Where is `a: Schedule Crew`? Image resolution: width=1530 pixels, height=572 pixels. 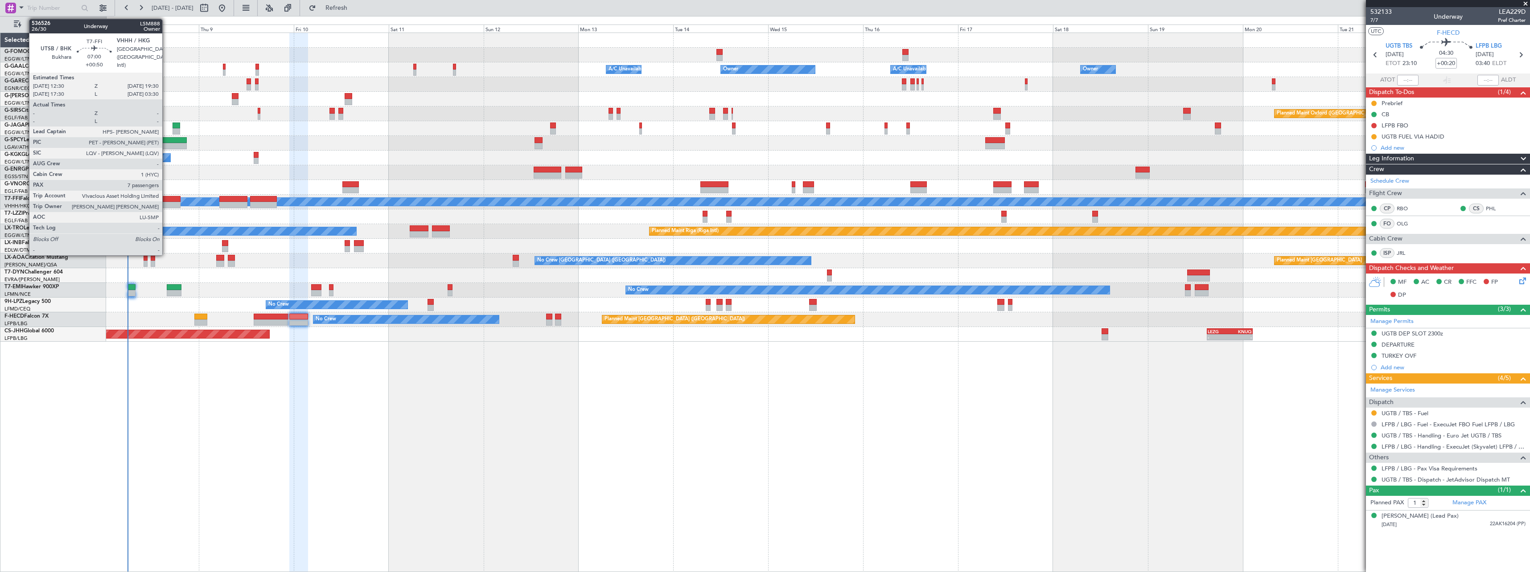
a: Schedule Crew is located at coordinates (1390, 181).